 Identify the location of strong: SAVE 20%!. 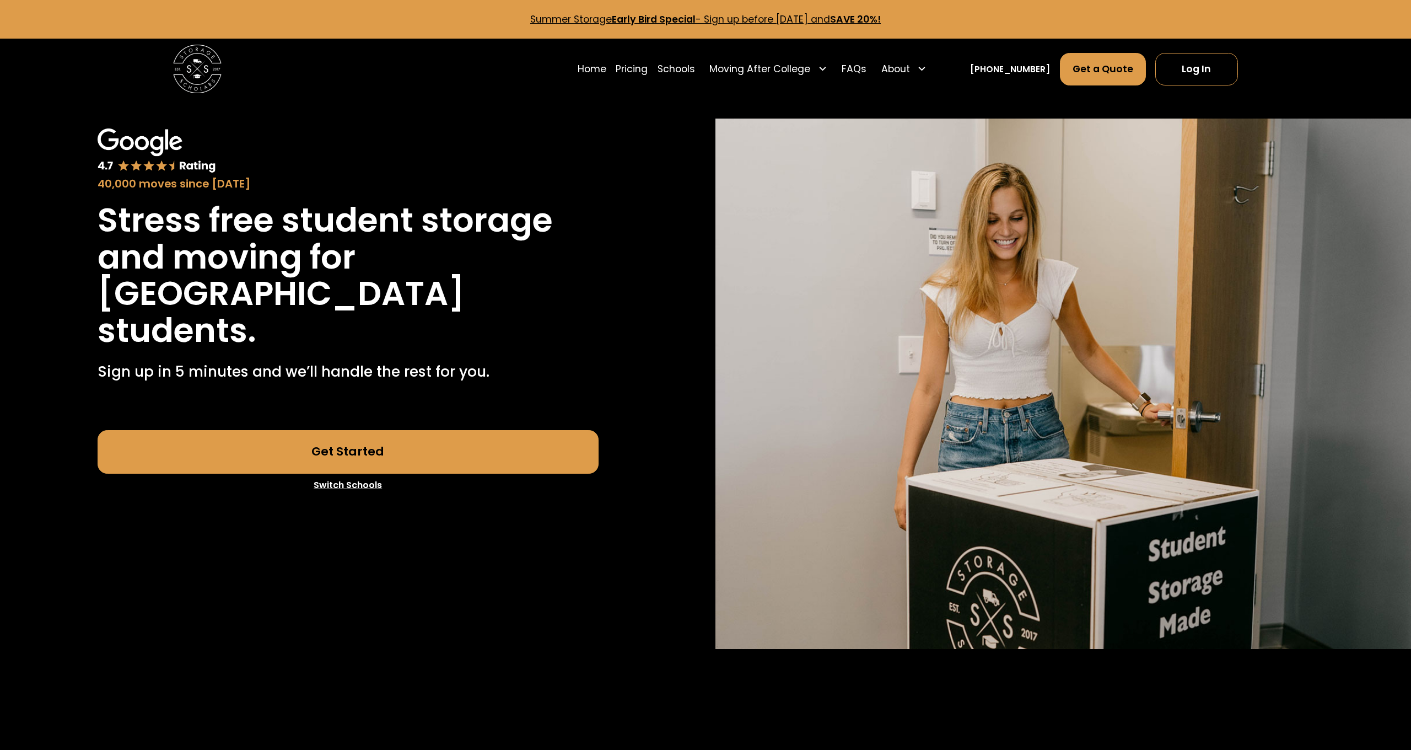
(855, 19).